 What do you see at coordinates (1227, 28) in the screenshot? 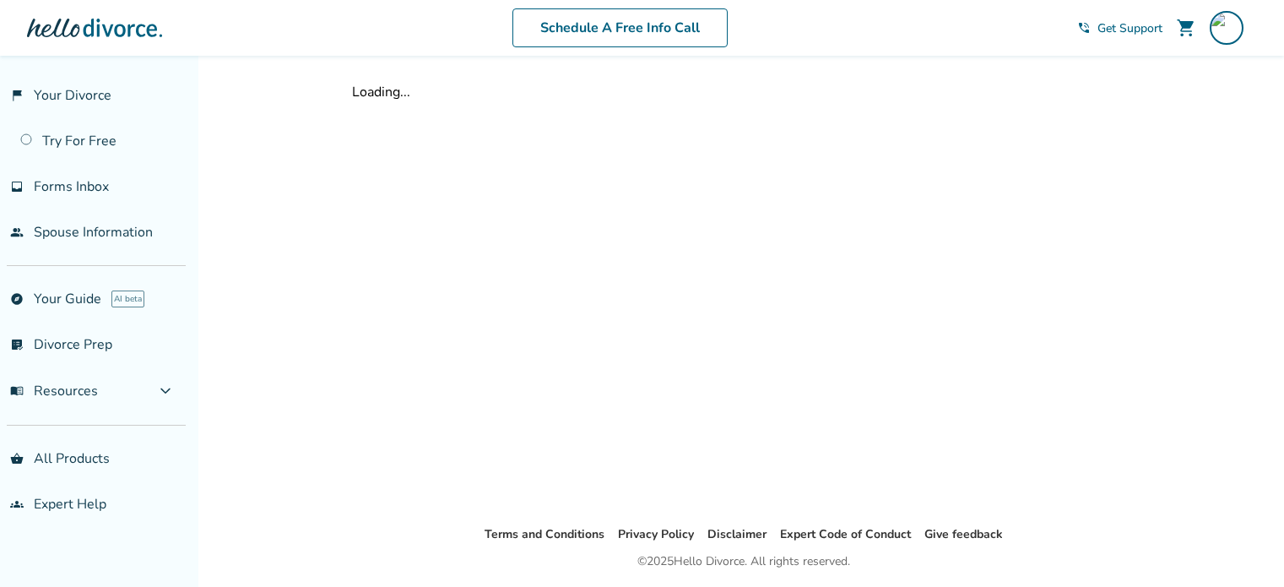
I see `img: amir.mertaban@gmail.com` at bounding box center [1227, 28].